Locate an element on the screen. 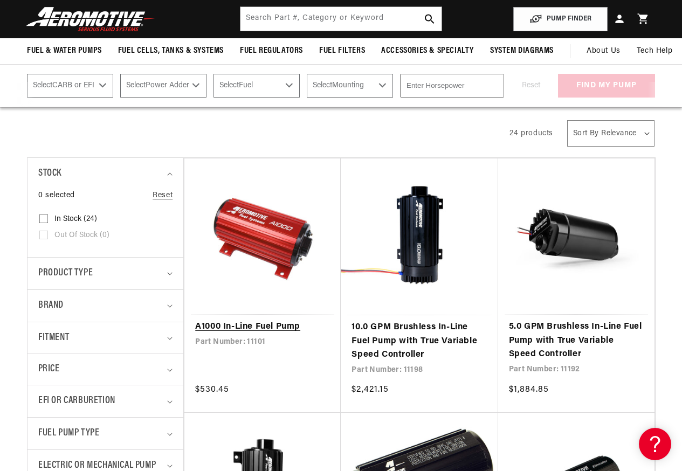  summary: Fuel & Water Pumps is located at coordinates (64, 51).